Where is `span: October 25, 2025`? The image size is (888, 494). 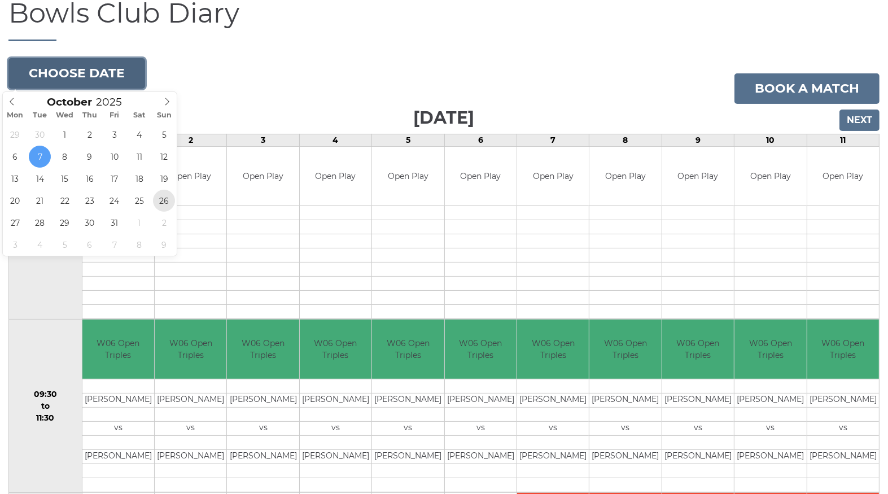 span: October 25, 2025 is located at coordinates (139, 200).